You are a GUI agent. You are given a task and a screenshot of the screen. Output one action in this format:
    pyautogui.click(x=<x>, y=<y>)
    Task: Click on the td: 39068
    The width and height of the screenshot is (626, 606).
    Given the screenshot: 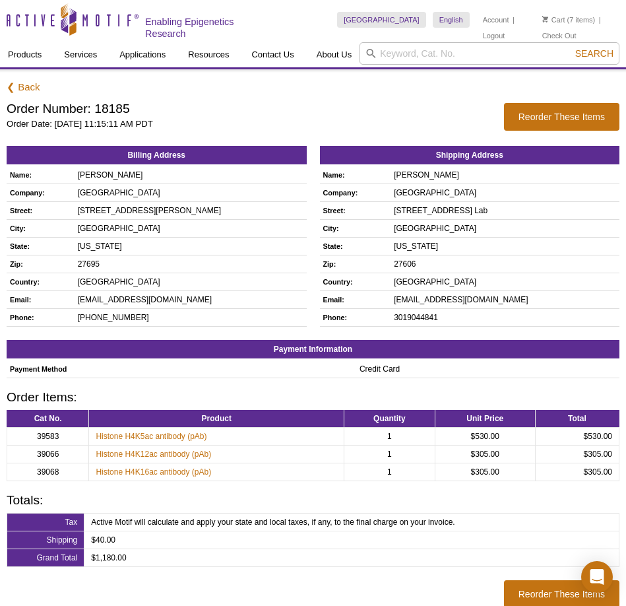 What is the action you would take?
    pyautogui.click(x=48, y=472)
    